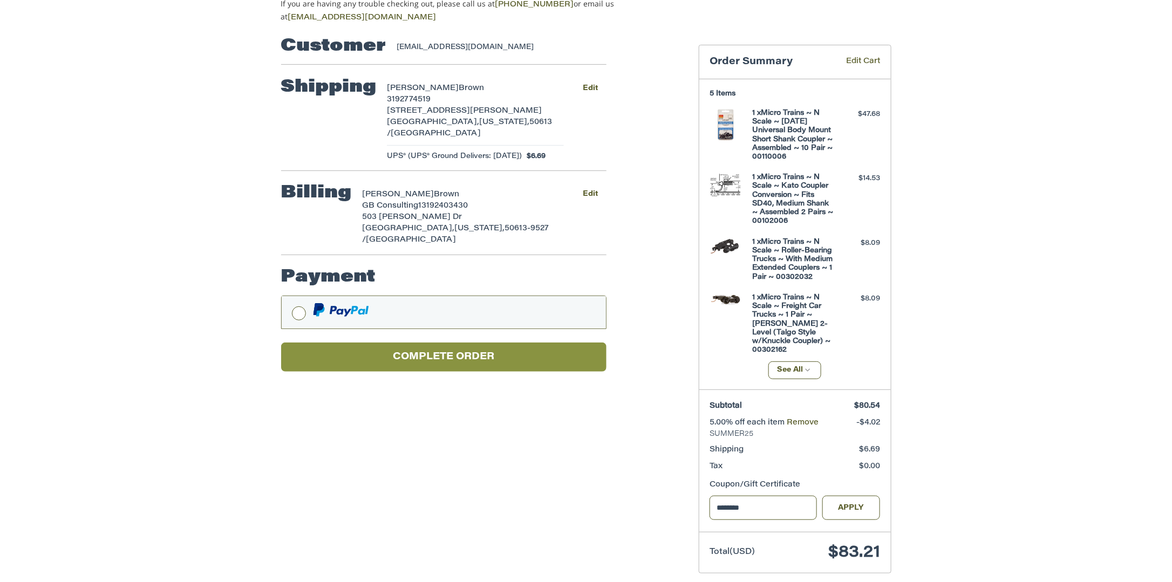 The image size is (1172, 582). What do you see at coordinates (726, 406) in the screenshot?
I see `span: Subtotal` at bounding box center [726, 406].